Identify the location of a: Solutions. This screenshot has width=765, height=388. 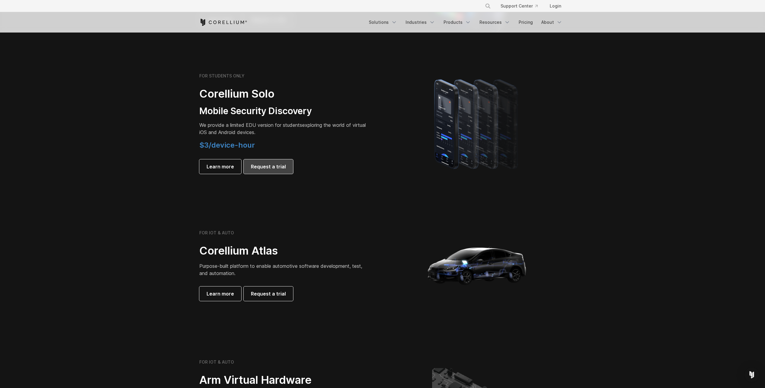
(383, 22).